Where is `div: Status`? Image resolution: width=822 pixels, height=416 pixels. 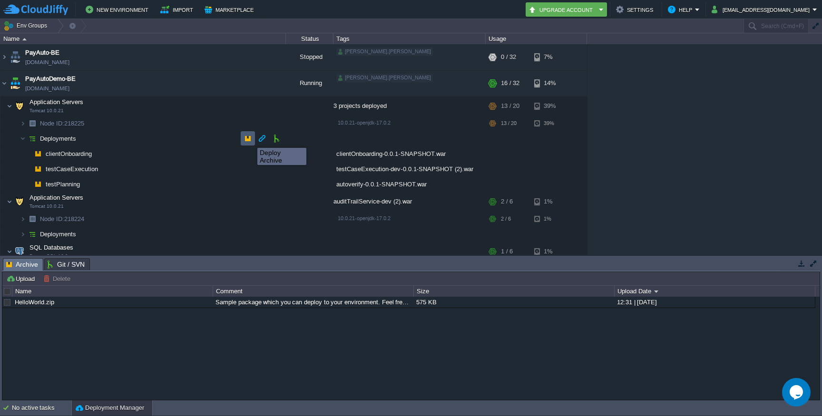 div: Status is located at coordinates (310, 39).